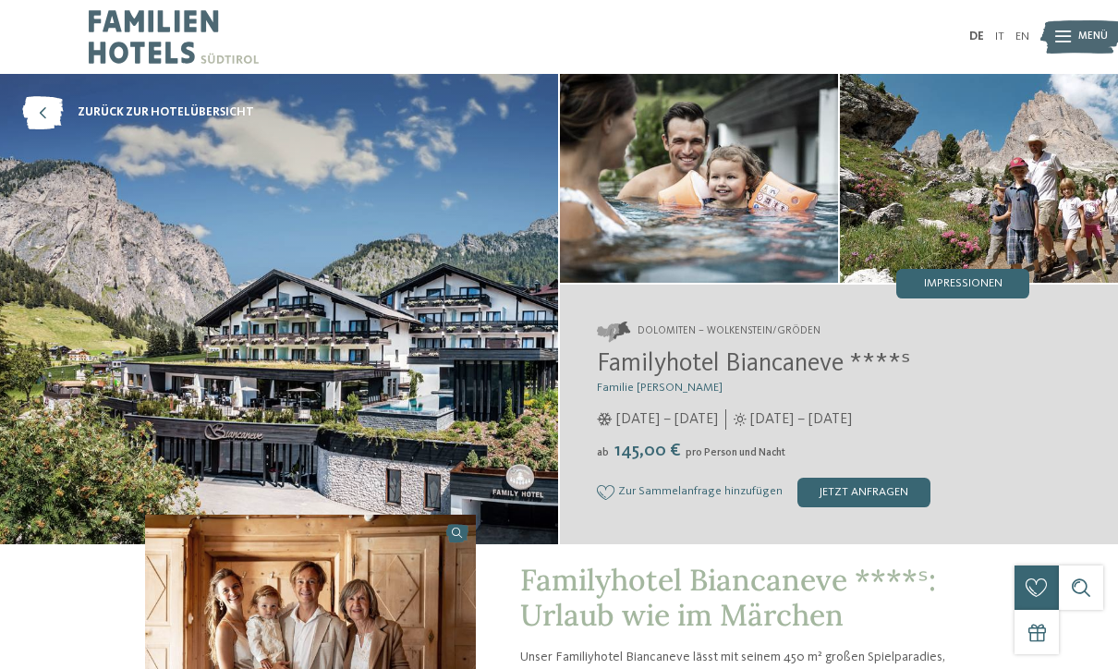 The width and height of the screenshot is (1118, 669). What do you see at coordinates (740, 419) in the screenshot?
I see `i: Öffnungszeiten im Sommer` at bounding box center [740, 419].